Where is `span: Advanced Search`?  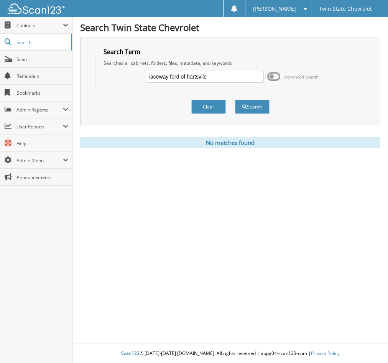
span: Advanced Search is located at coordinates (302, 77).